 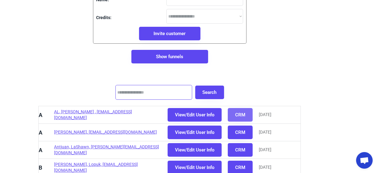 What do you see at coordinates (43, 167) in the screenshot?
I see `div: B` at bounding box center [43, 167].